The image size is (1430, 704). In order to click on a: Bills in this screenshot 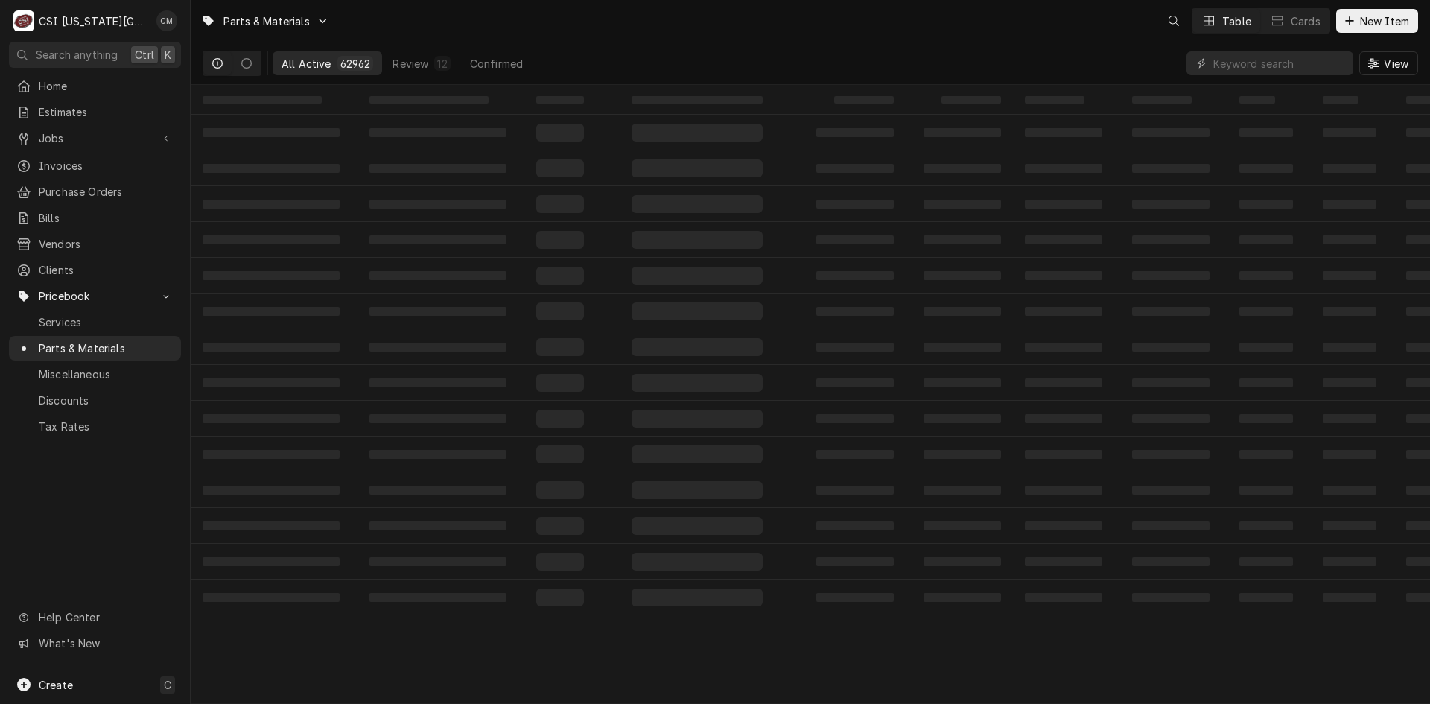, I will do `click(95, 217)`.